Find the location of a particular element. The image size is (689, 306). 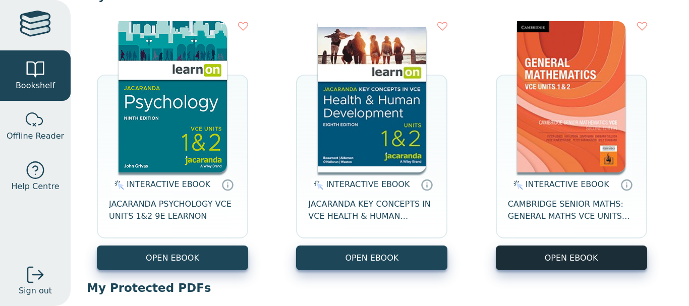

img: db0c0c84-88f5-4982-b677-c50e1668d4a0.jpg is located at coordinates (372, 97).